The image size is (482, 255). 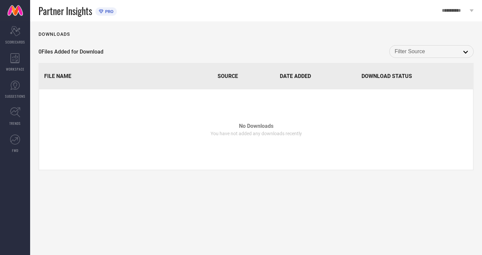 What do you see at coordinates (15, 42) in the screenshot?
I see `span: SCORECARDS` at bounding box center [15, 42].